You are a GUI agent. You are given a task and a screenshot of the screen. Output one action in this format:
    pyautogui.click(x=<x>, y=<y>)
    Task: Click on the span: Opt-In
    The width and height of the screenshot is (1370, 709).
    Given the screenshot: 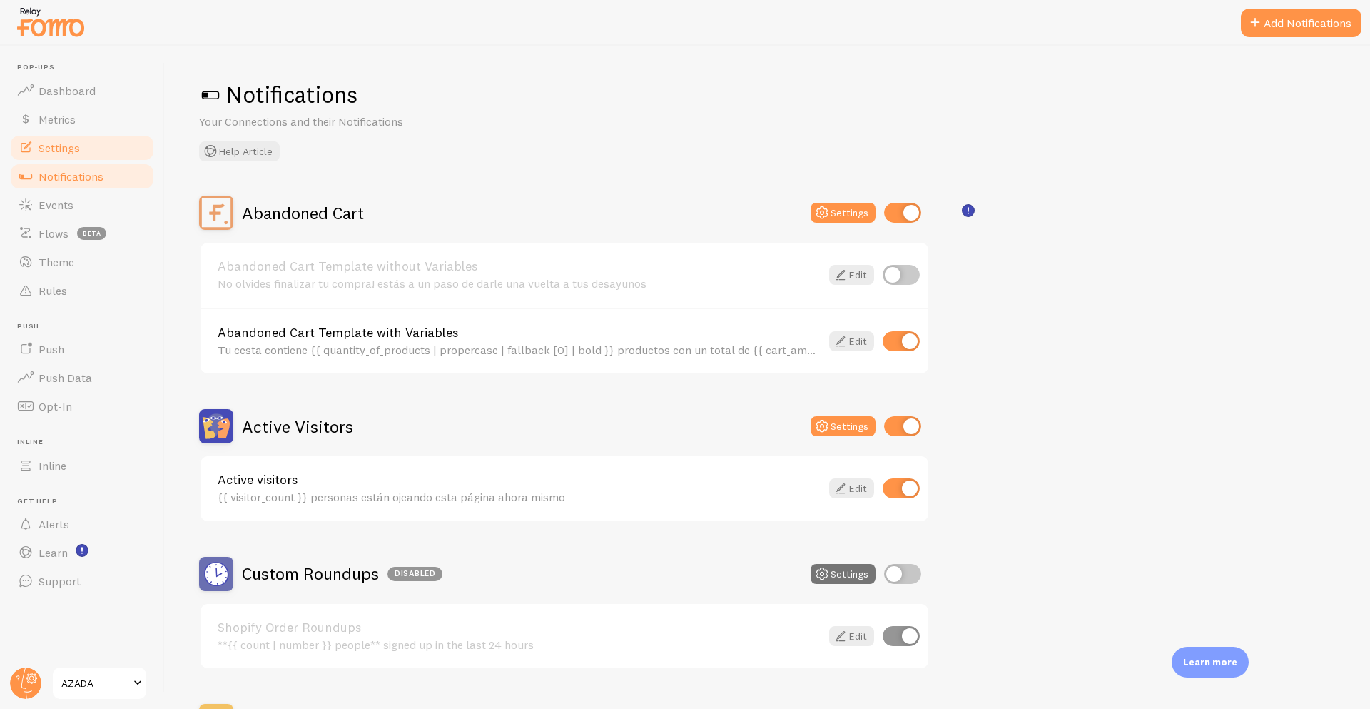 What is the action you would take?
    pyautogui.click(x=55, y=406)
    